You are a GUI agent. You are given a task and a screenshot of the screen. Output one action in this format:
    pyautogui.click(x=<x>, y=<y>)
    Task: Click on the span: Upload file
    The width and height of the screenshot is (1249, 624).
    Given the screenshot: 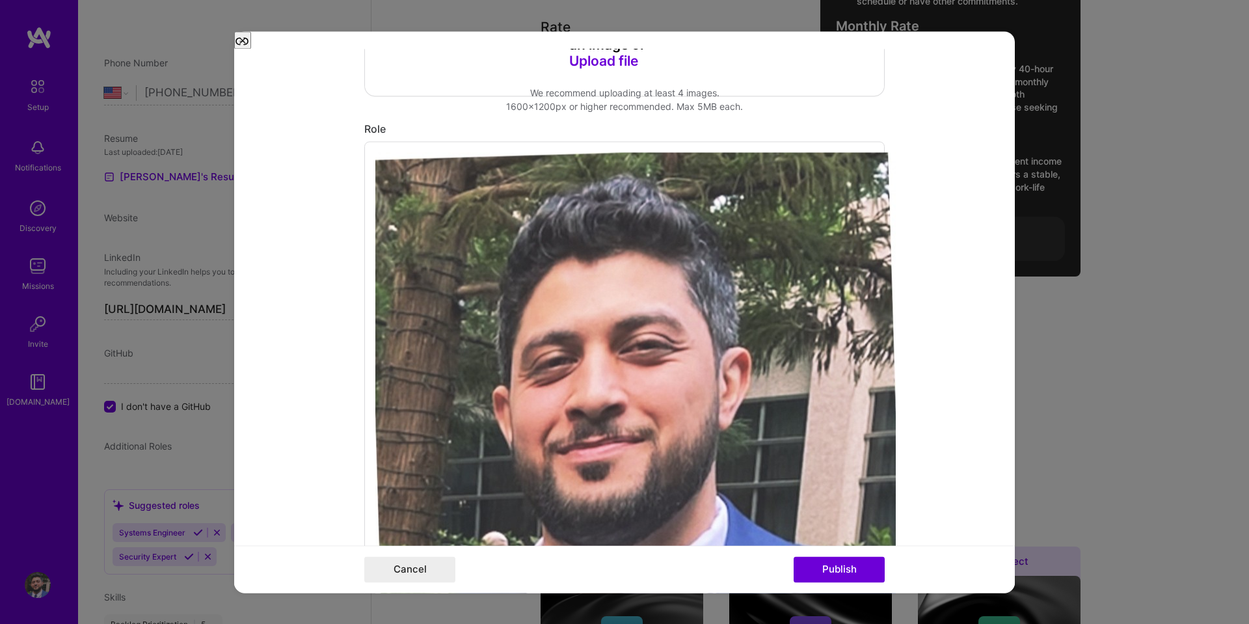 What is the action you would take?
    pyautogui.click(x=603, y=61)
    